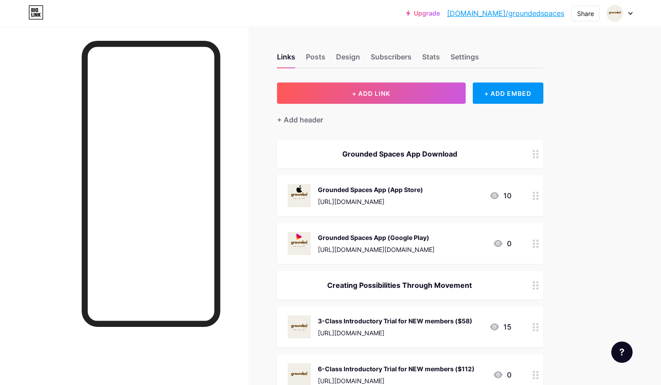  I want to click on img: Grounded Spaces App (Google Play), so click(299, 244).